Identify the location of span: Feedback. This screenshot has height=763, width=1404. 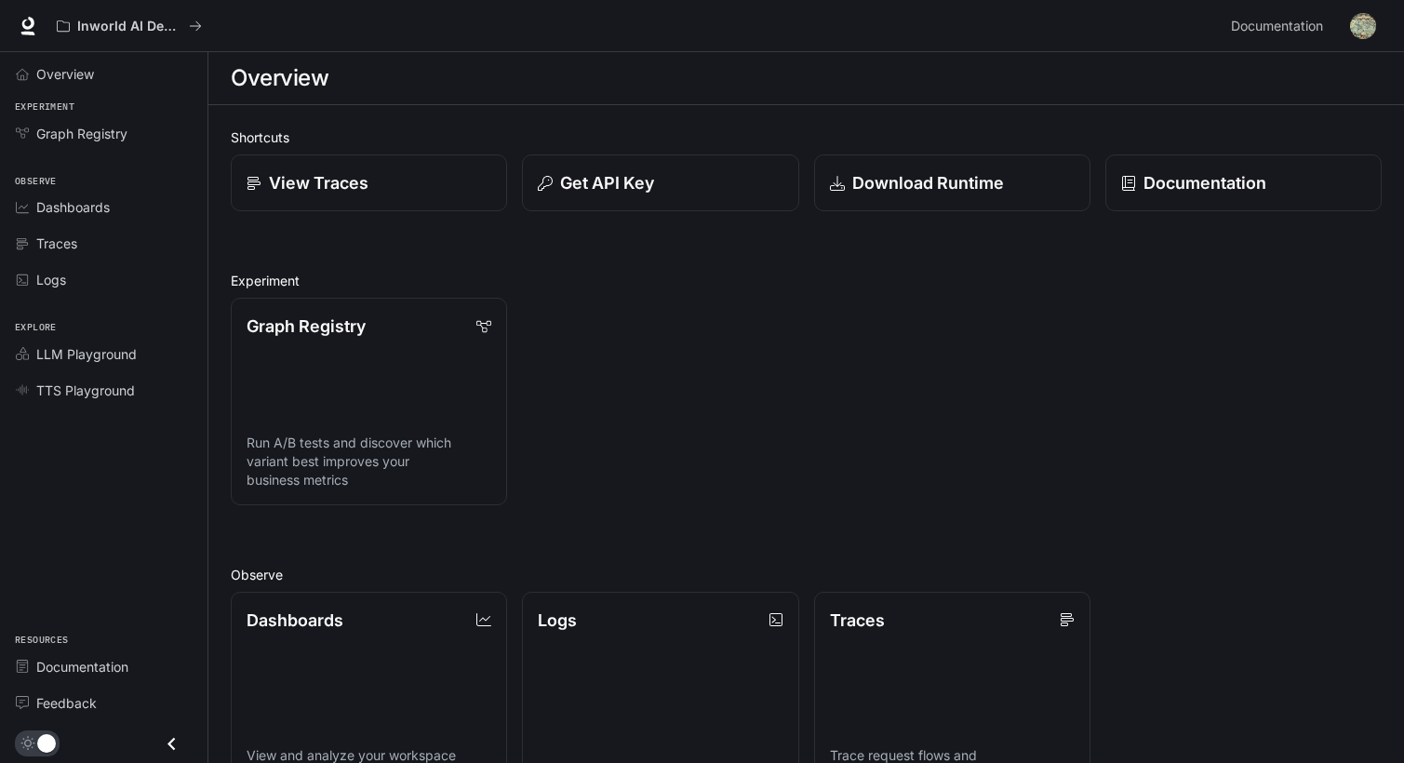
(66, 702).